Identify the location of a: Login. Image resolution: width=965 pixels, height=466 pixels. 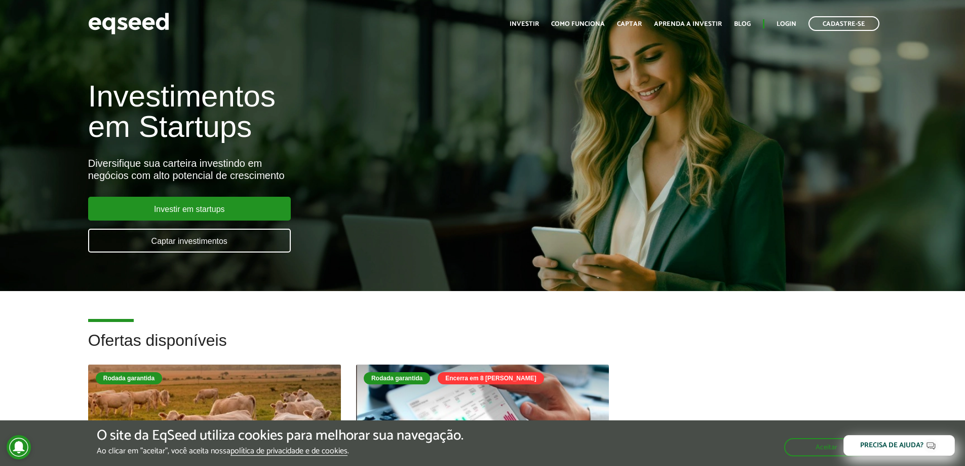
(787, 24).